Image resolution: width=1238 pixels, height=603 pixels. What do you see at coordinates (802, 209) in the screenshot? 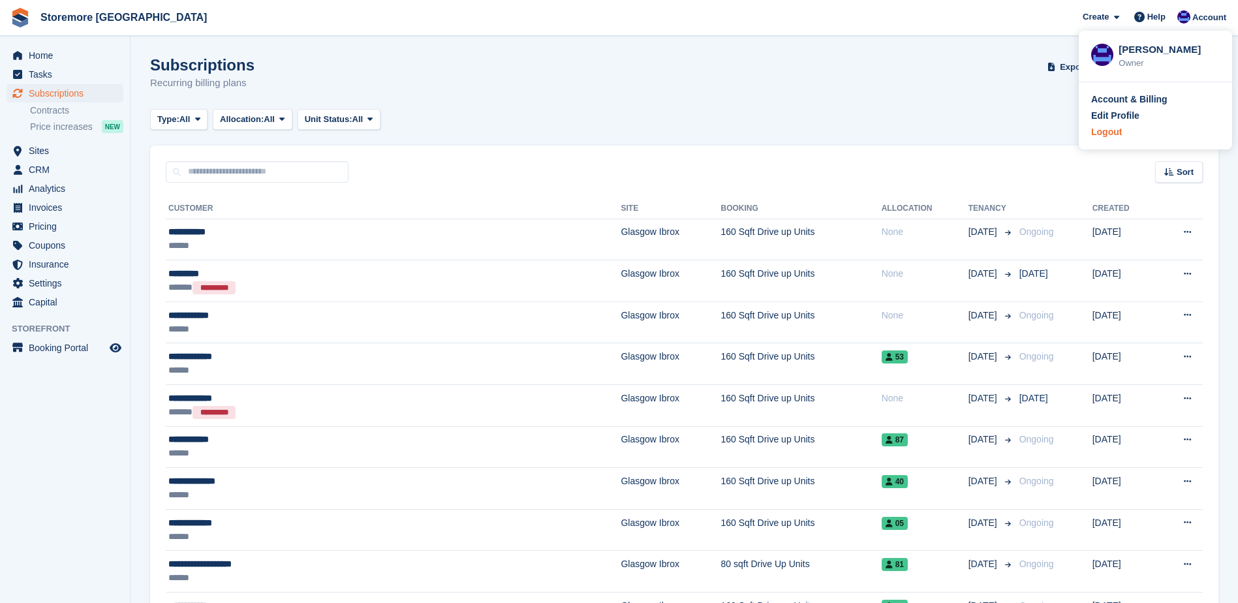
I see `th: Booking` at bounding box center [802, 209].